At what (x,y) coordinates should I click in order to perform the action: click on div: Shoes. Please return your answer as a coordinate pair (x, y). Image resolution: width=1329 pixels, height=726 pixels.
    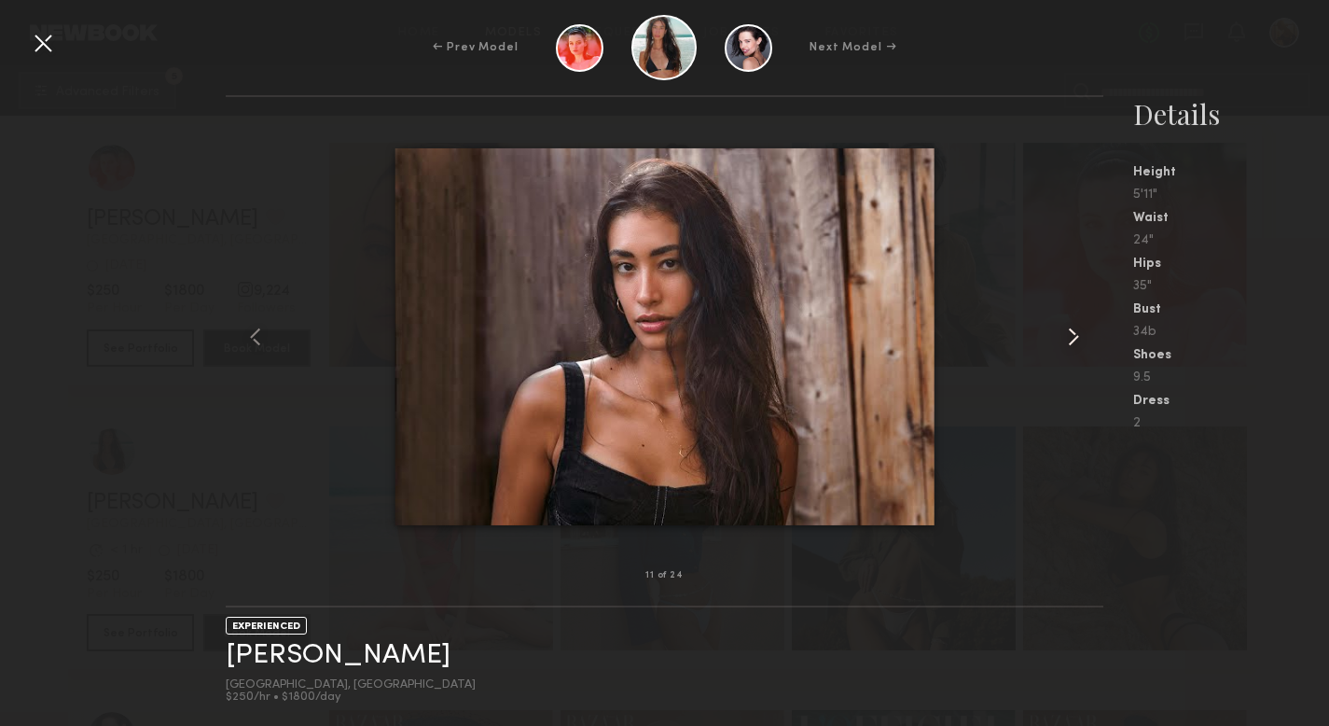
    Looking at the image, I should click on (1231, 355).